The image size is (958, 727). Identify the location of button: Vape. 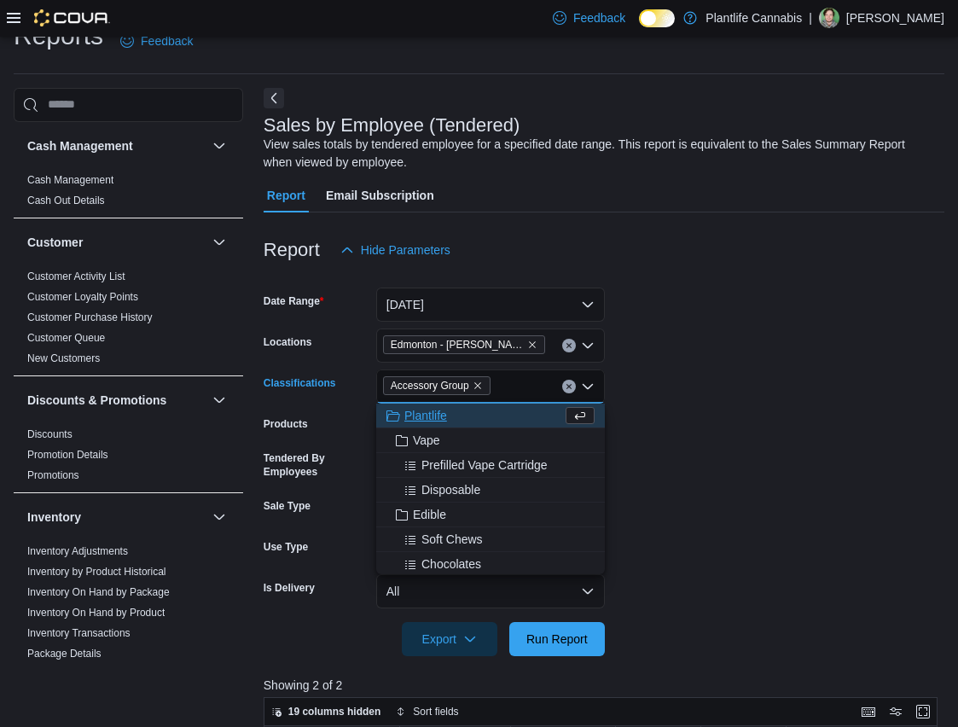
(491, 440).